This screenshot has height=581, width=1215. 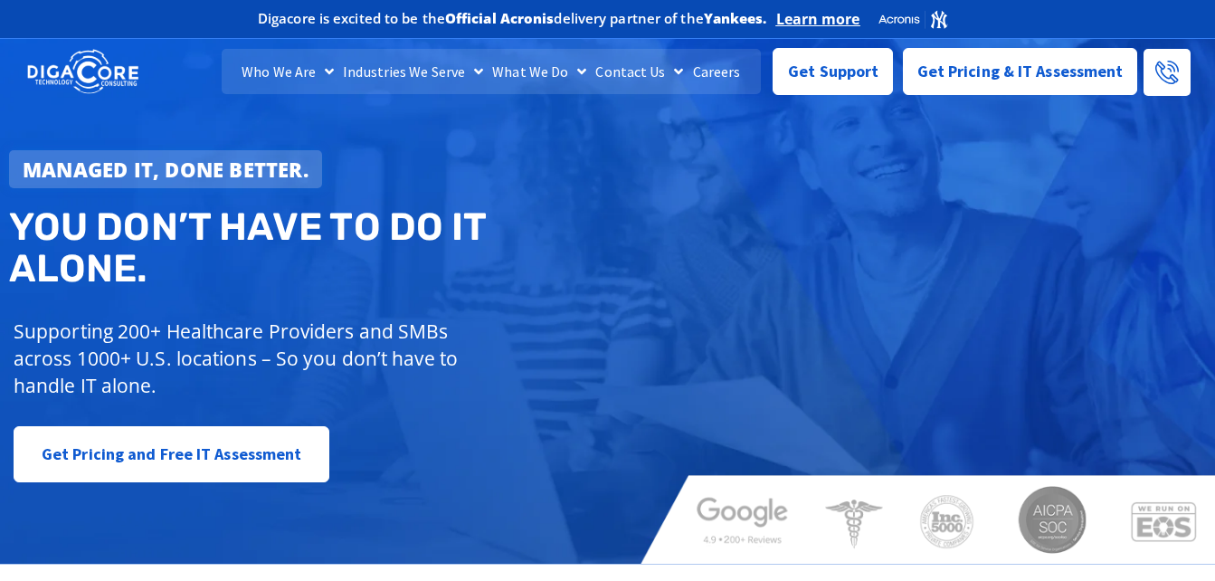 What do you see at coordinates (499, 18) in the screenshot?
I see `b: Official Acronis` at bounding box center [499, 18].